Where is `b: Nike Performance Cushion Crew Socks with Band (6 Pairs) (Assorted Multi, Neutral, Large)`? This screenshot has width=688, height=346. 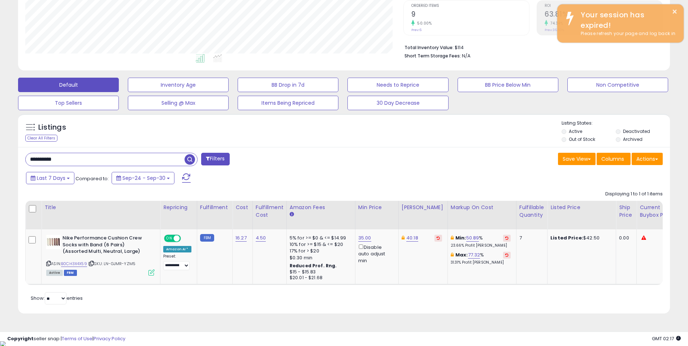 b: Nike Performance Cushion Crew Socks with Band (6 Pairs) (Assorted Multi, Neutral, Large) is located at coordinates (106, 246).